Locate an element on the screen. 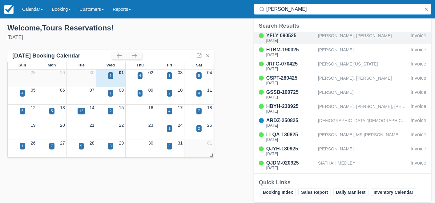  a: 26 is located at coordinates (33, 143).